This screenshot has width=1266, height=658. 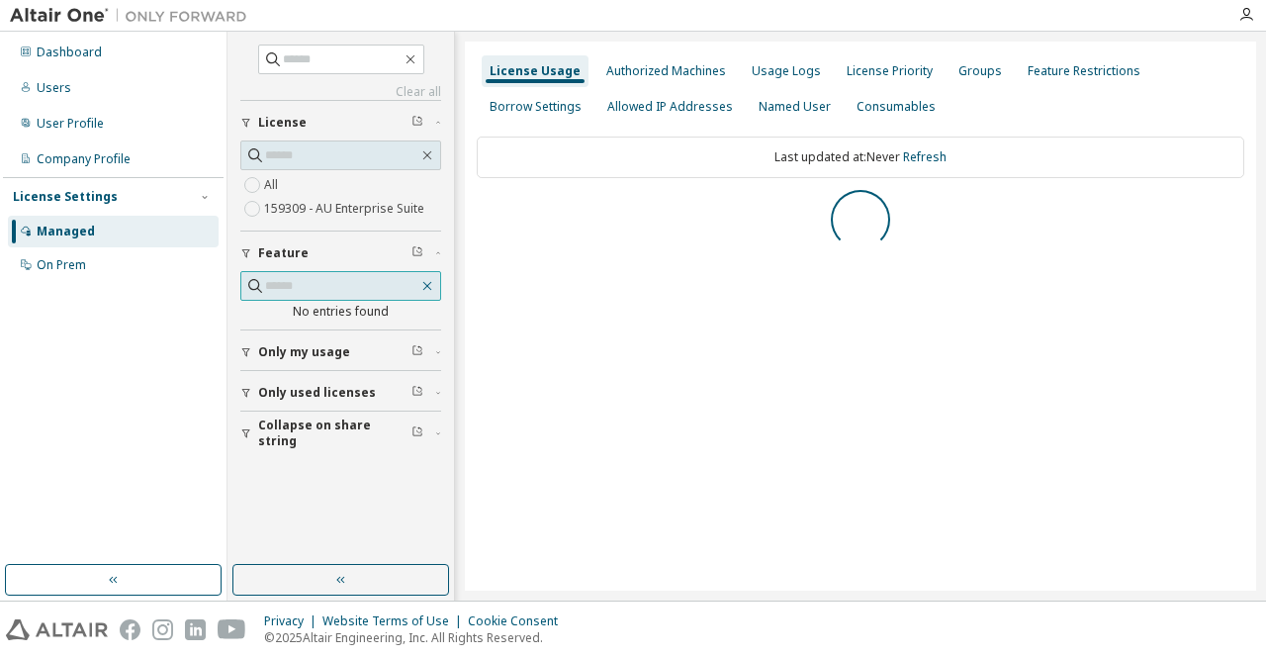 What do you see at coordinates (65, 231) in the screenshot?
I see `div: Managed` at bounding box center [65, 231].